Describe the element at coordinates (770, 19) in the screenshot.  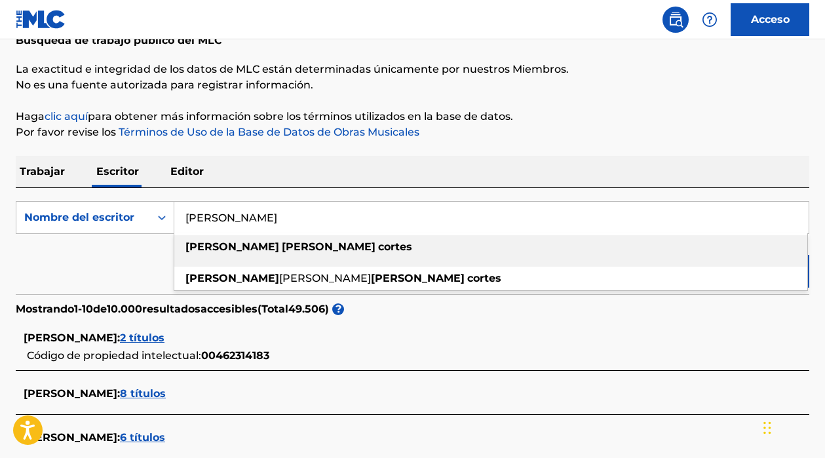
I see `font: Acceso` at that location.